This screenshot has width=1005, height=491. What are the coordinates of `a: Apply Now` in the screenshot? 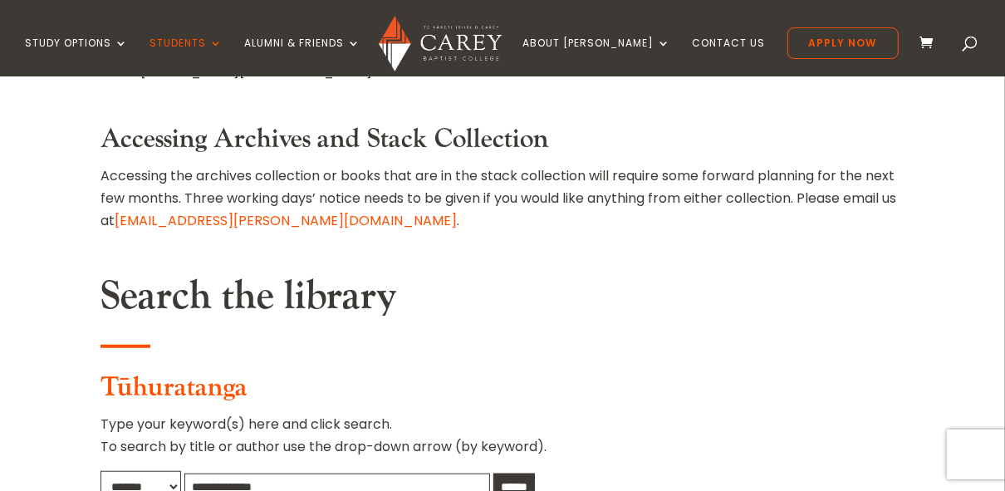 It's located at (843, 43).